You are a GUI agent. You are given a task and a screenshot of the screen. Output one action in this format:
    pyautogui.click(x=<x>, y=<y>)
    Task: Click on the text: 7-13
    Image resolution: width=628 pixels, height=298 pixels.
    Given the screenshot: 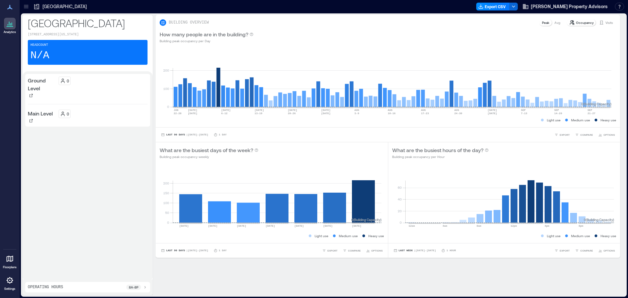 What is the action you would take?
    pyautogui.click(x=524, y=113)
    